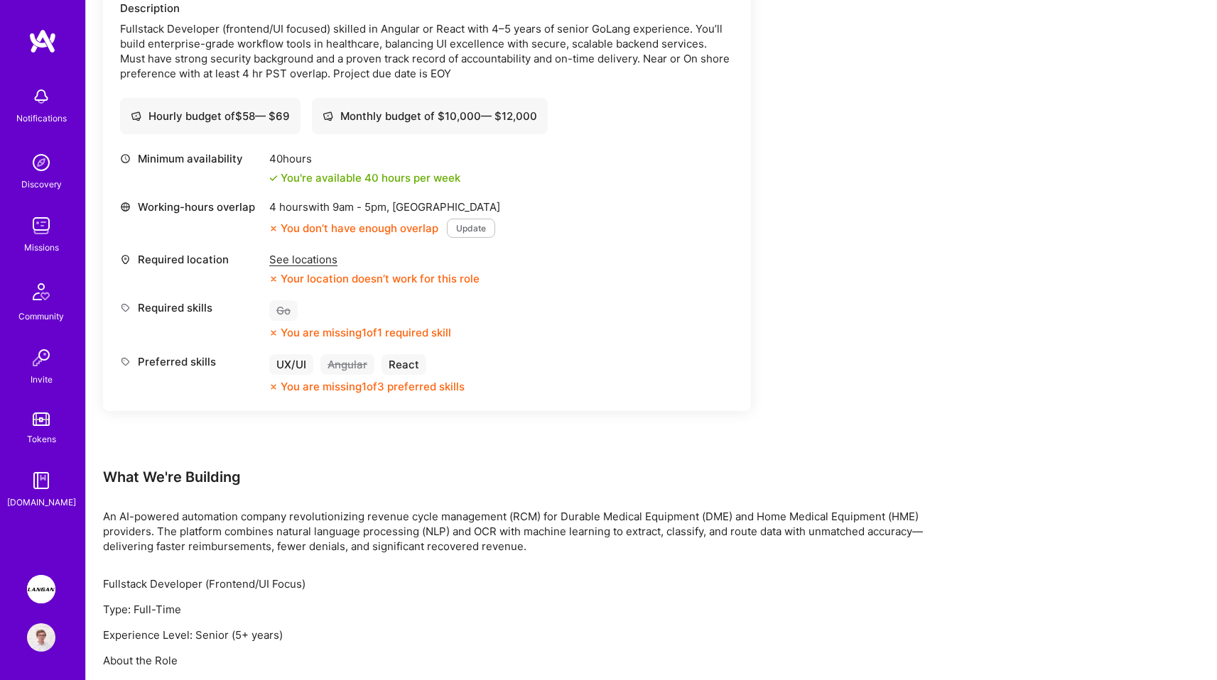  Describe the element at coordinates (361, 207) in the screenshot. I see `span: 9am - 5pm ,` at that location.